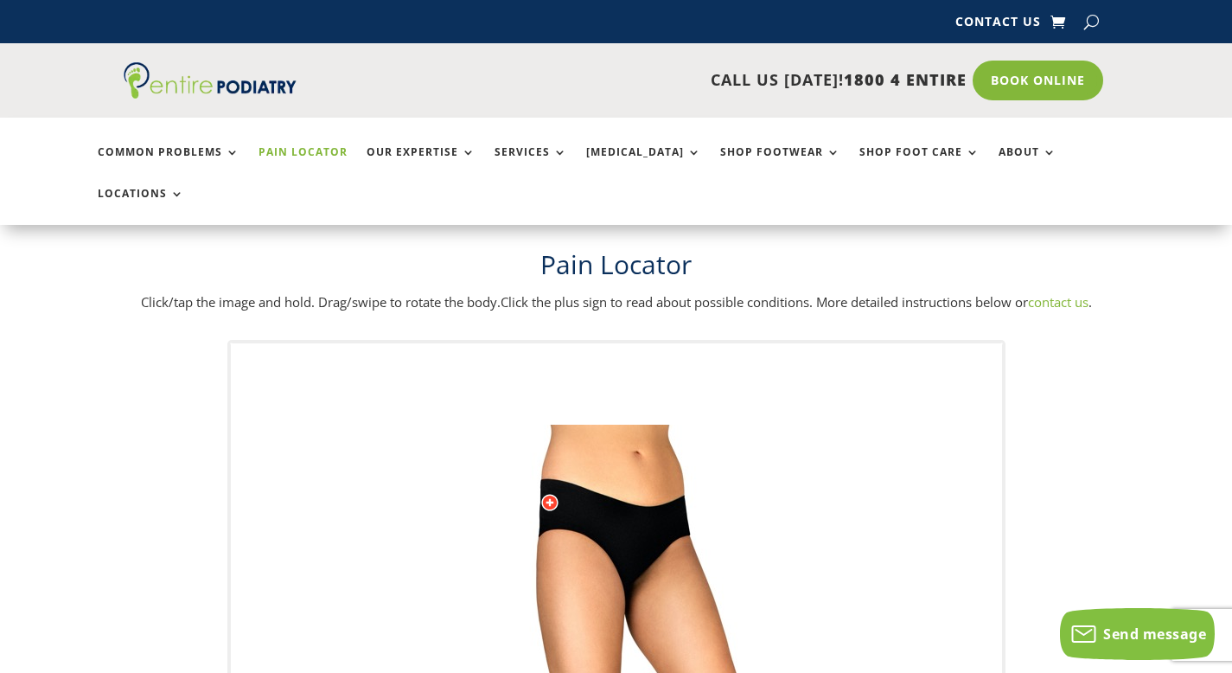 The image size is (1232, 673). What do you see at coordinates (169, 164) in the screenshot?
I see `a: Common Problems` at bounding box center [169, 164].